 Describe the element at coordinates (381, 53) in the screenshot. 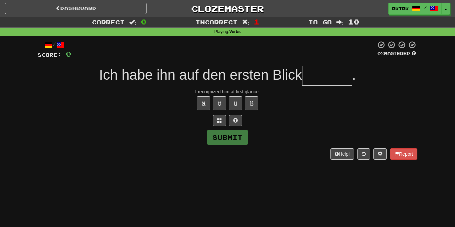

I see `span: 0 %` at that location.